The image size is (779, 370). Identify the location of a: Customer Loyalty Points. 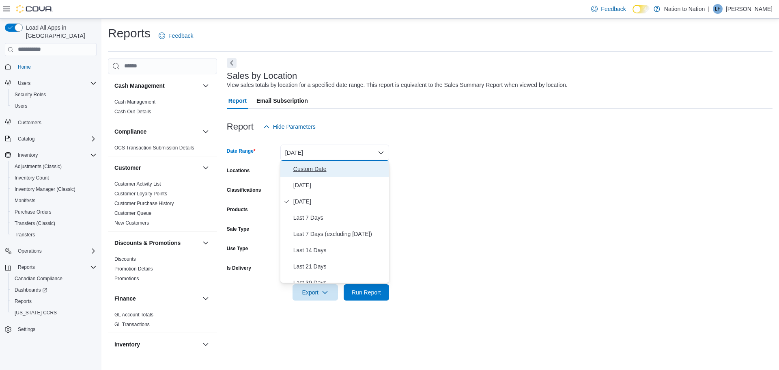
(141, 193).